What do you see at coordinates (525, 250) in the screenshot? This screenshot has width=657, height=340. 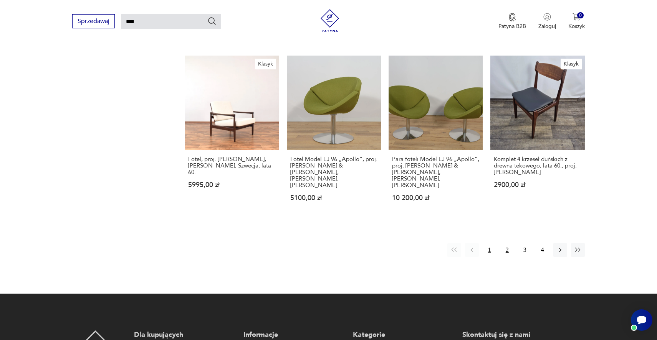 I see `button: 3` at bounding box center [525, 250].